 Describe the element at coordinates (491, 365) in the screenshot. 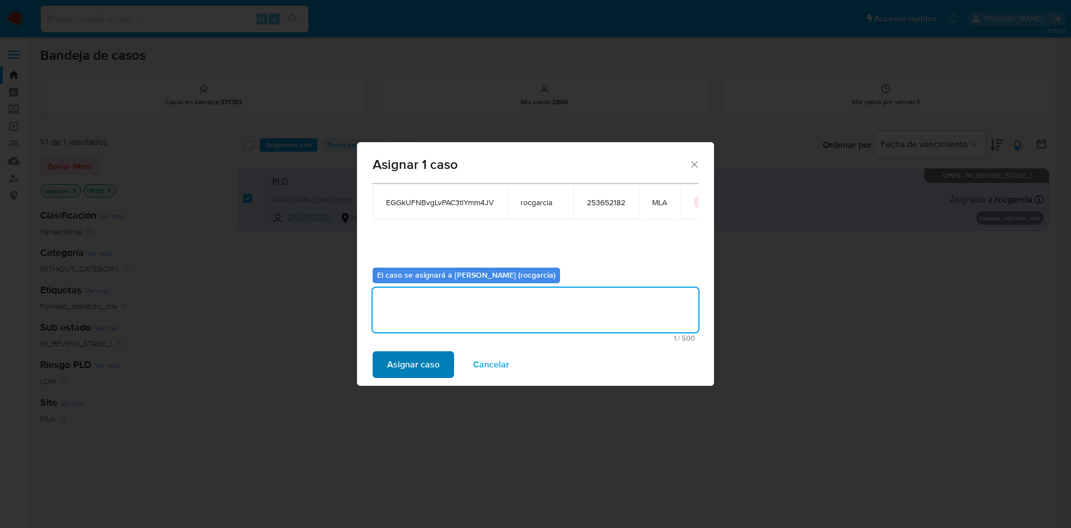

I see `span: Cancelar` at that location.